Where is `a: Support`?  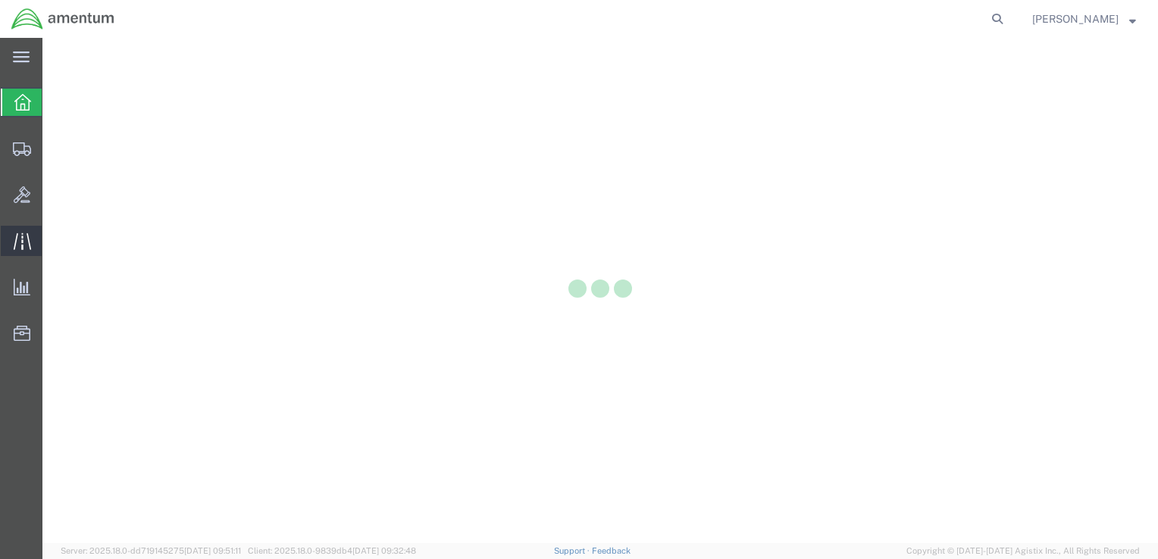 a: Support is located at coordinates (573, 551).